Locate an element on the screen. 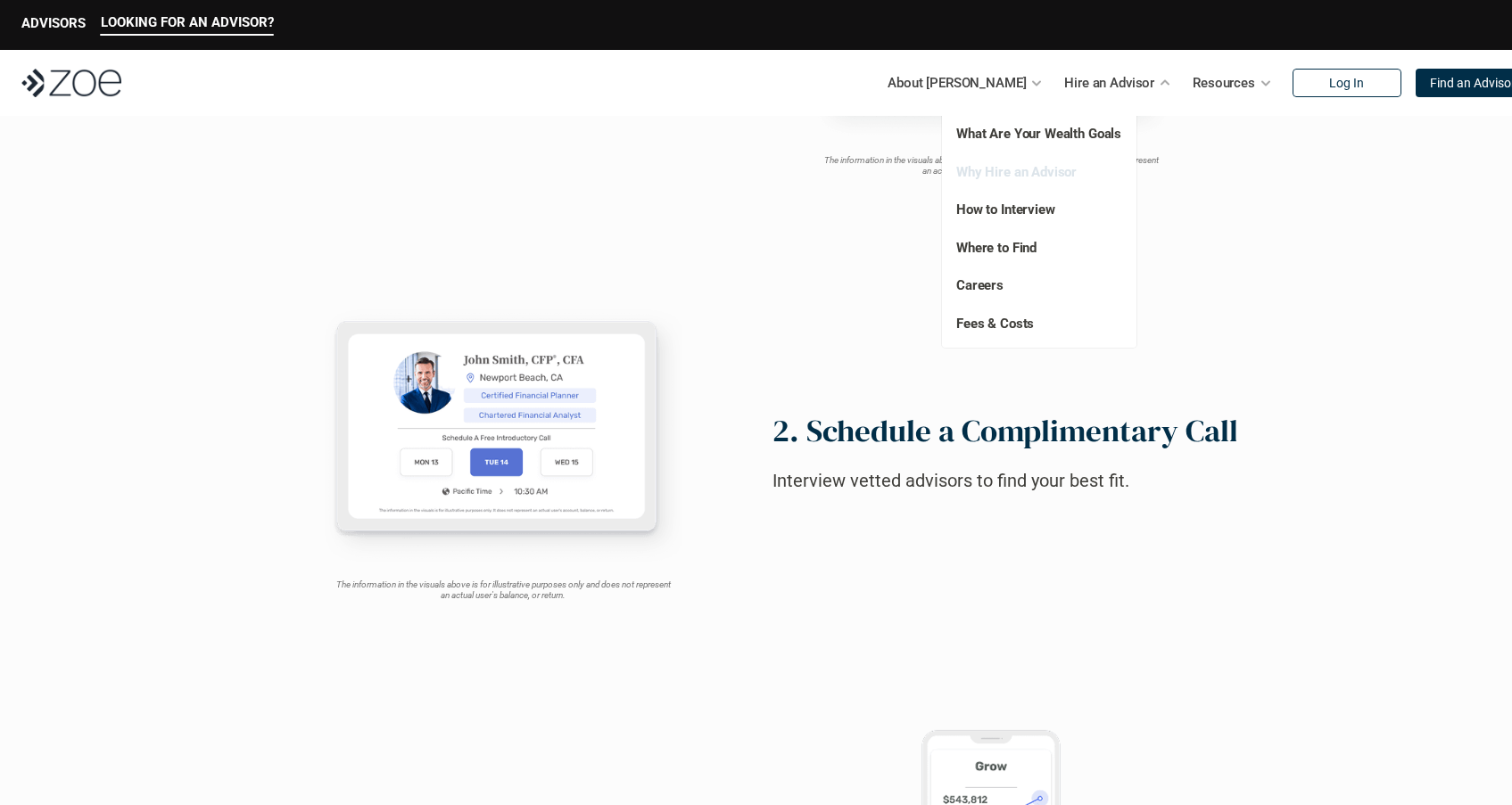 This screenshot has width=1512, height=805. p: Log In is located at coordinates (1346, 83).